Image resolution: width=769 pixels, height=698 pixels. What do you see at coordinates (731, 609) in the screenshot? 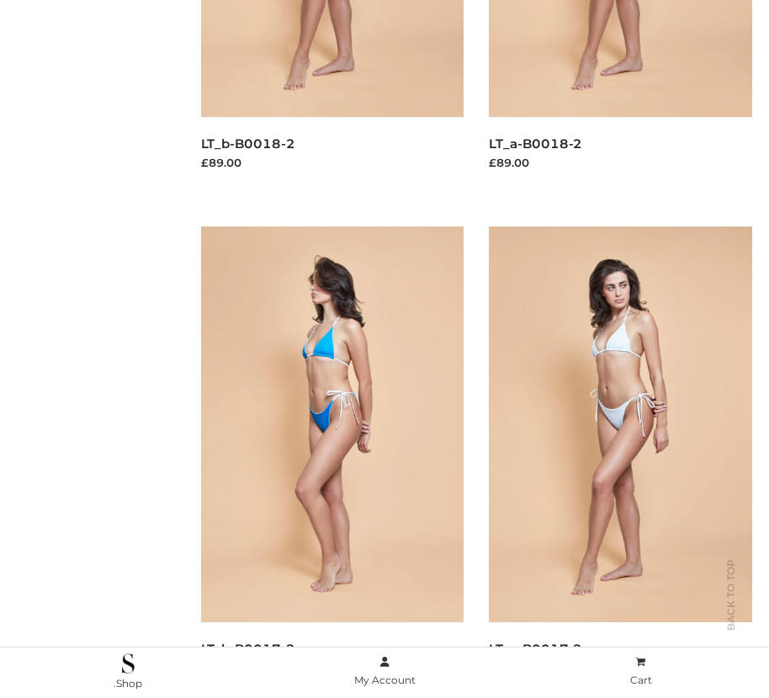
I see `span: Back to top` at bounding box center [731, 609].